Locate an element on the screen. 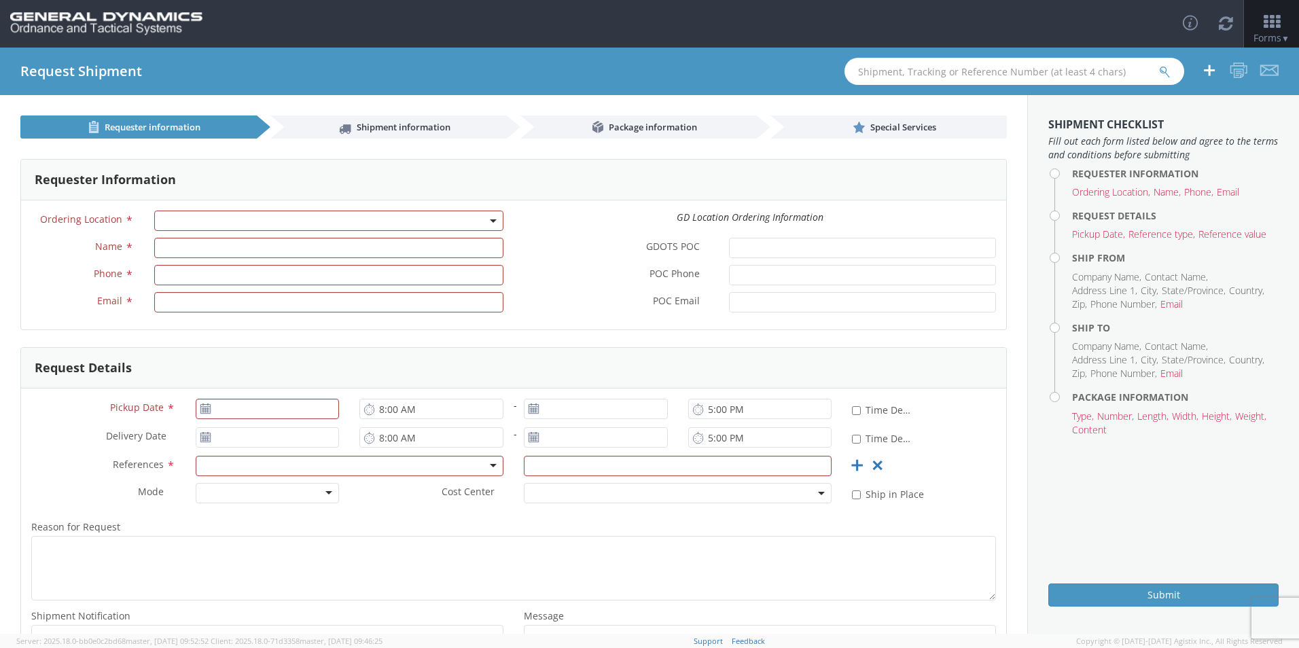 This screenshot has height=648, width=1299. span: Mode is located at coordinates (151, 491).